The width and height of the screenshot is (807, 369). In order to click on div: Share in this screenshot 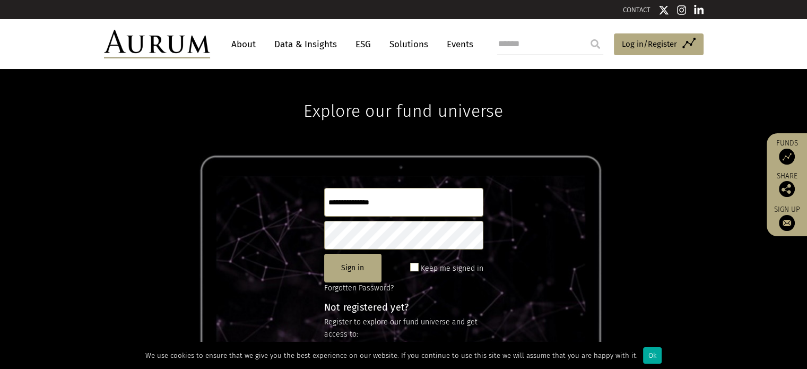, I will do `click(787, 185)`.